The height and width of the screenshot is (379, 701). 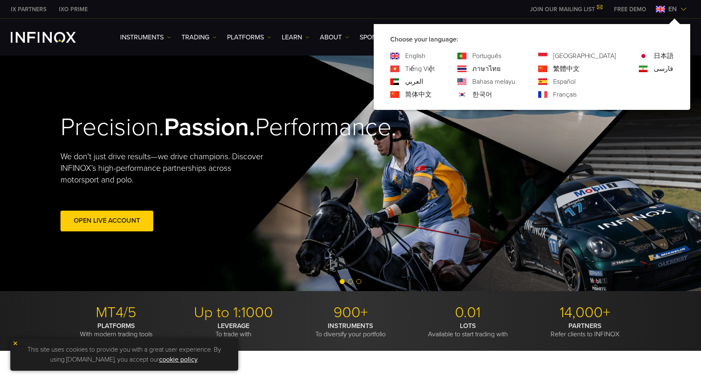 I want to click on a: Instruments, so click(x=145, y=37).